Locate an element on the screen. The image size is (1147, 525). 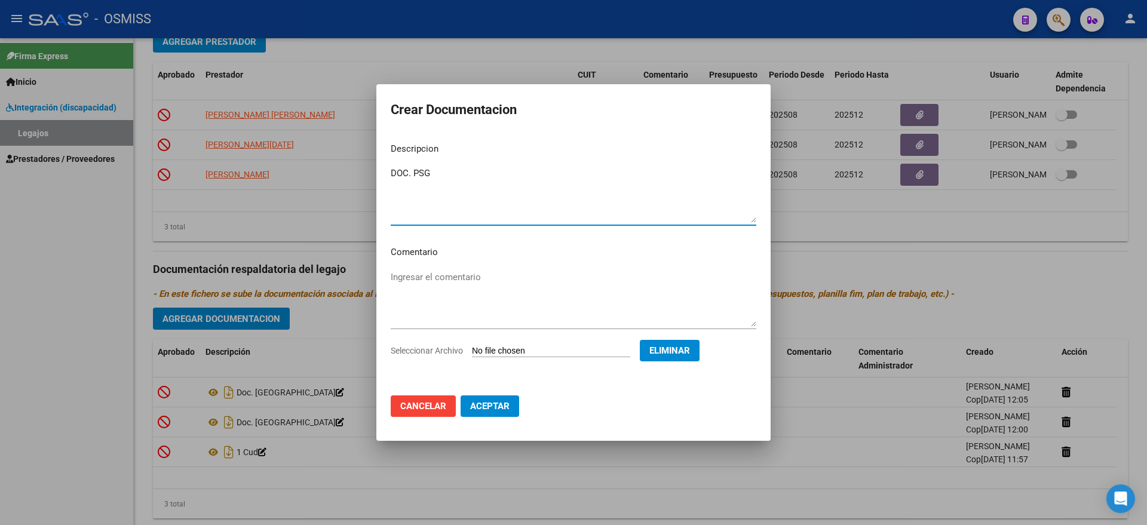
div: Open Intercom Messenger is located at coordinates (1121, 499).